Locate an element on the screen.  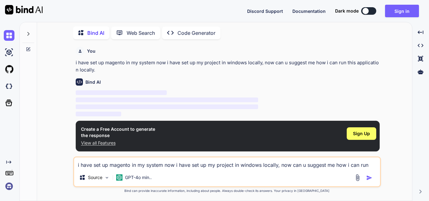
img: attachment is located at coordinates (358, 178).